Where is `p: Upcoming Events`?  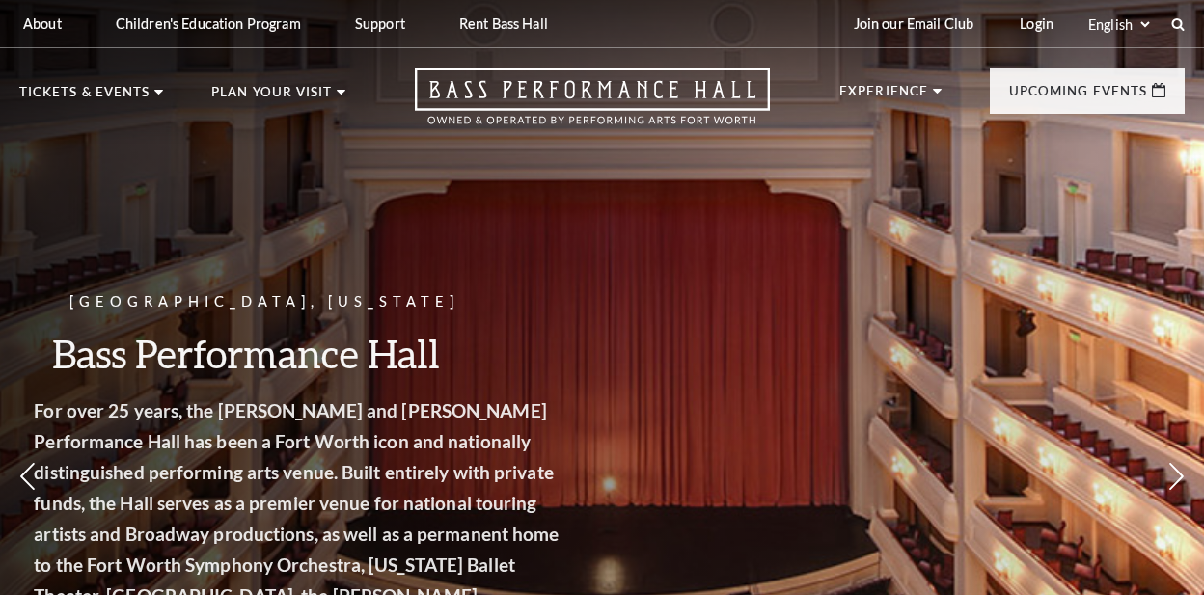 p: Upcoming Events is located at coordinates (1078, 96).